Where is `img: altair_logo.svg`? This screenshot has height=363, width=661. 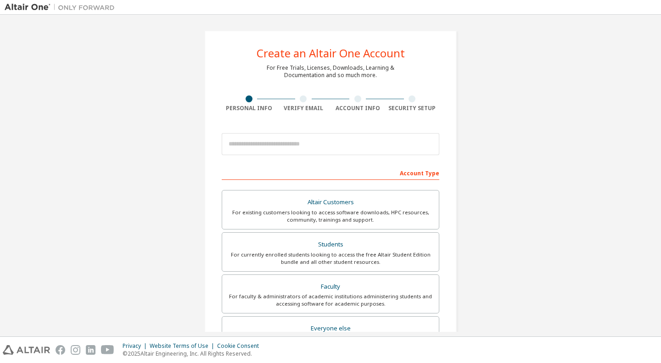 img: altair_logo.svg is located at coordinates (26, 350).